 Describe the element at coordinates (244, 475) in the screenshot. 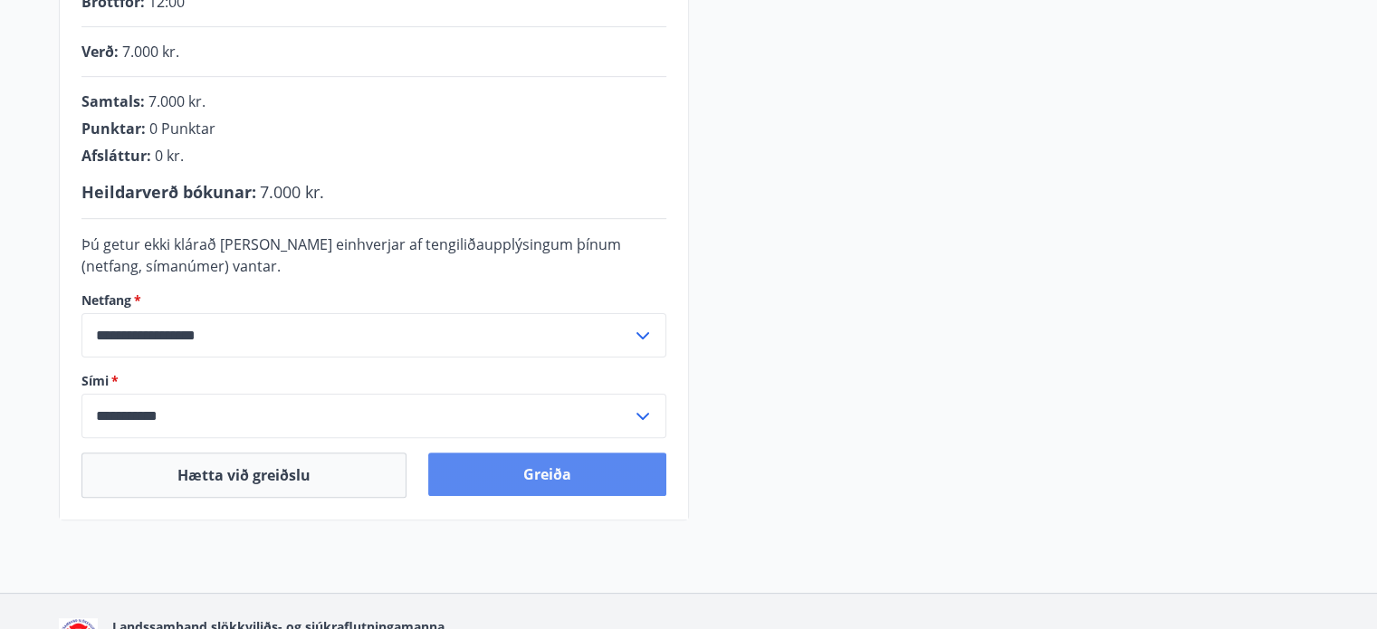

I see `button: Hætta við greiðslu` at that location.